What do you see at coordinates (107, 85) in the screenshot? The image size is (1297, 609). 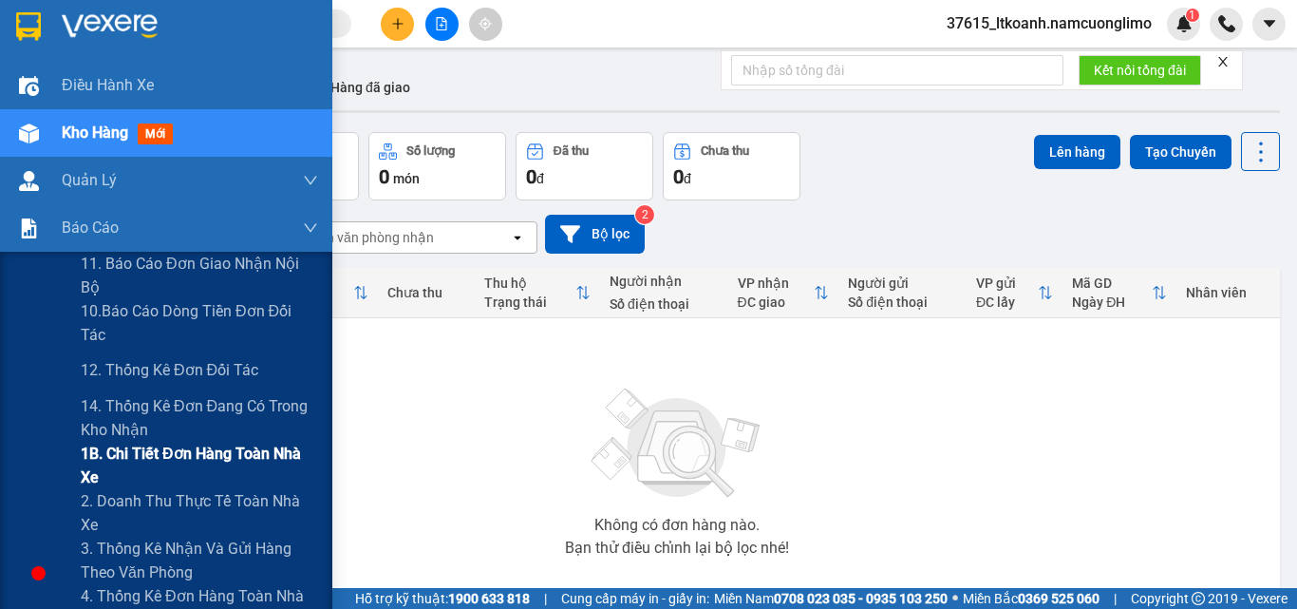 I see `span: Điều hành xe` at bounding box center [107, 85].